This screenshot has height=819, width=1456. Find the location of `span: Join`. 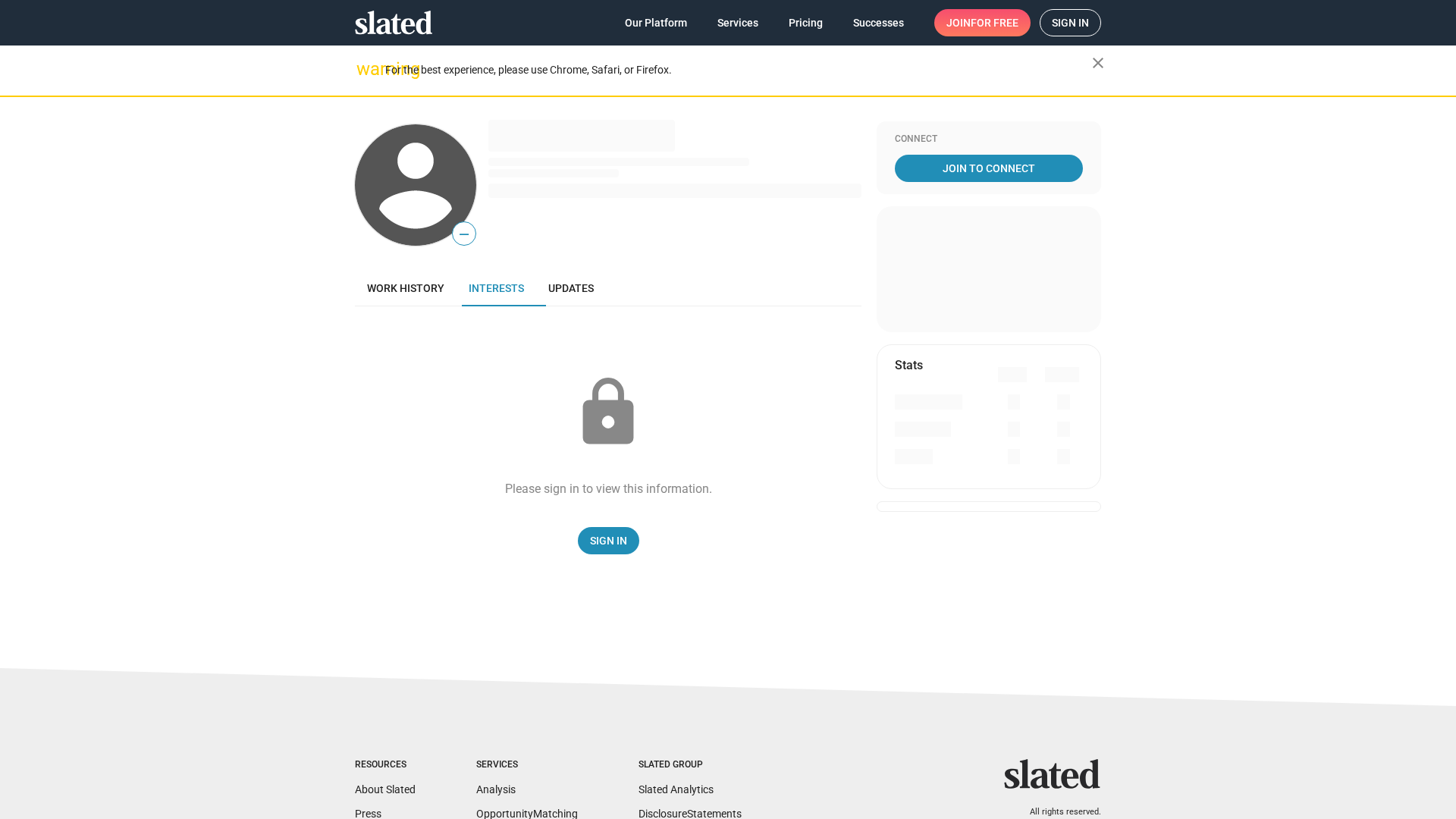

span: Join is located at coordinates (982, 23).